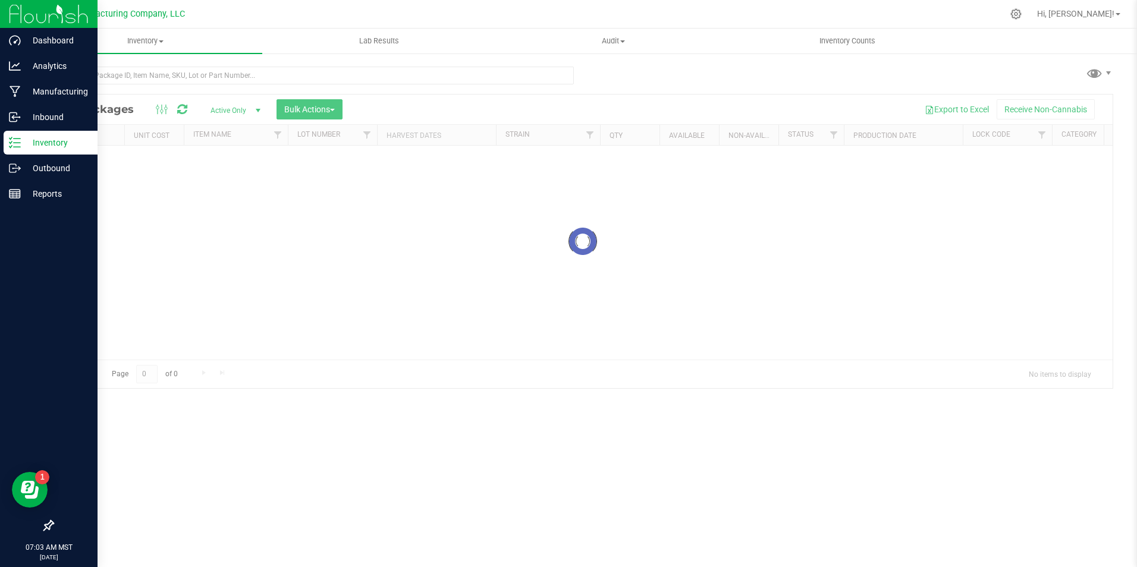  What do you see at coordinates (613, 41) in the screenshot?
I see `a: Audit` at bounding box center [613, 41].